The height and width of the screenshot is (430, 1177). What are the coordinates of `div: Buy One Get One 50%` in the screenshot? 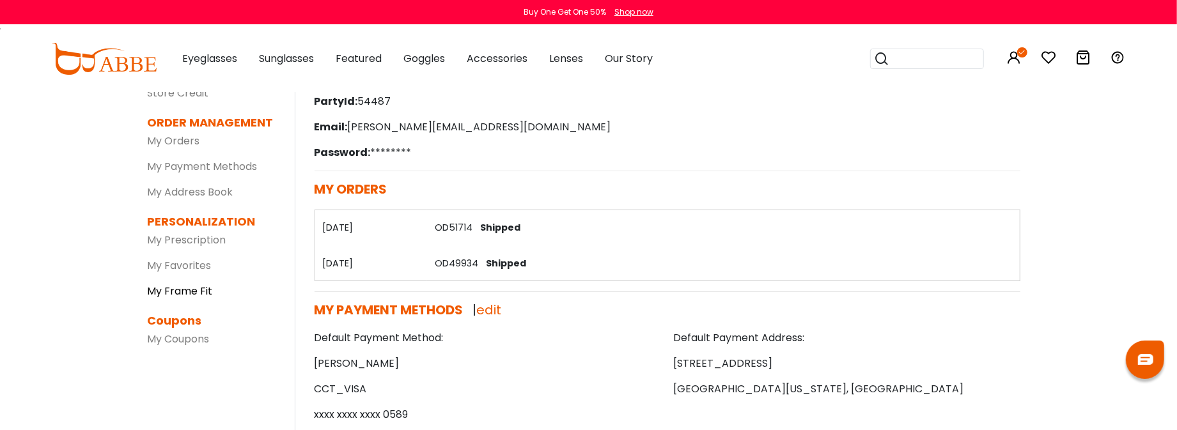 It's located at (564, 12).